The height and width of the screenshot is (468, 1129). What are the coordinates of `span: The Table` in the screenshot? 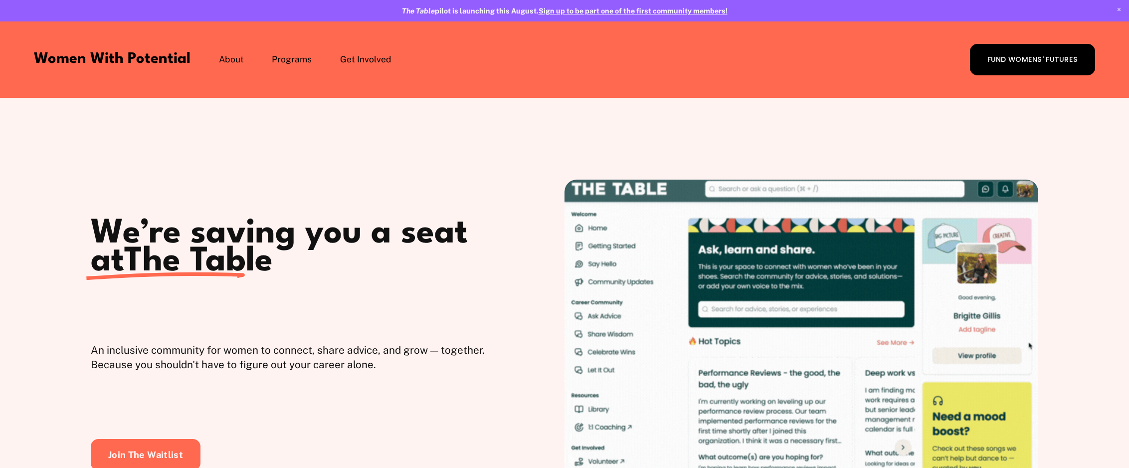 It's located at (199, 262).